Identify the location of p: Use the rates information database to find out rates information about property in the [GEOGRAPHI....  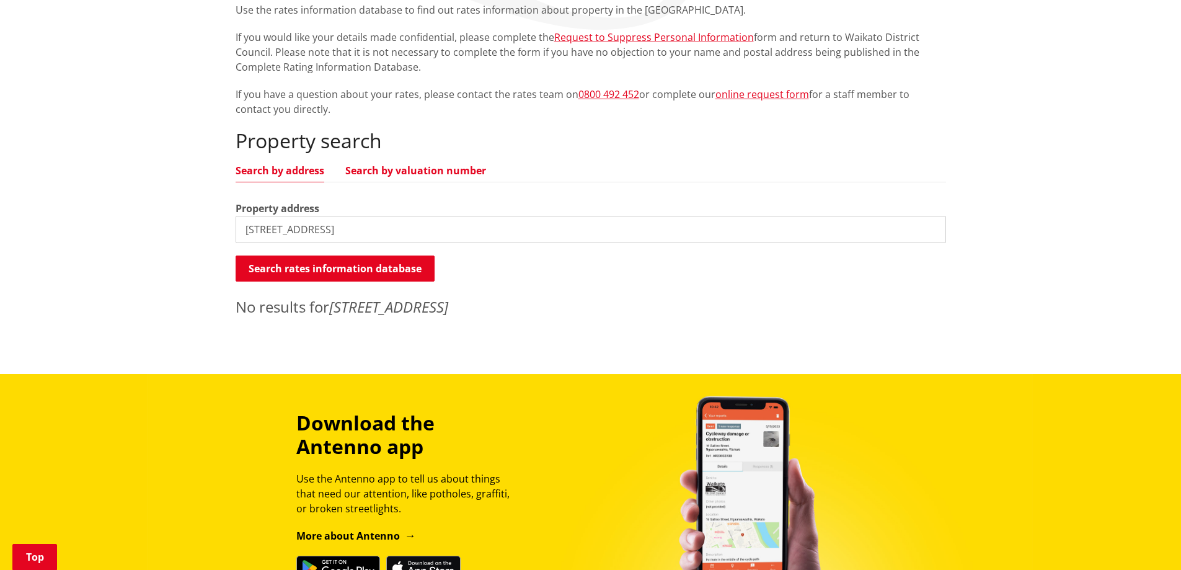
(591, 10).